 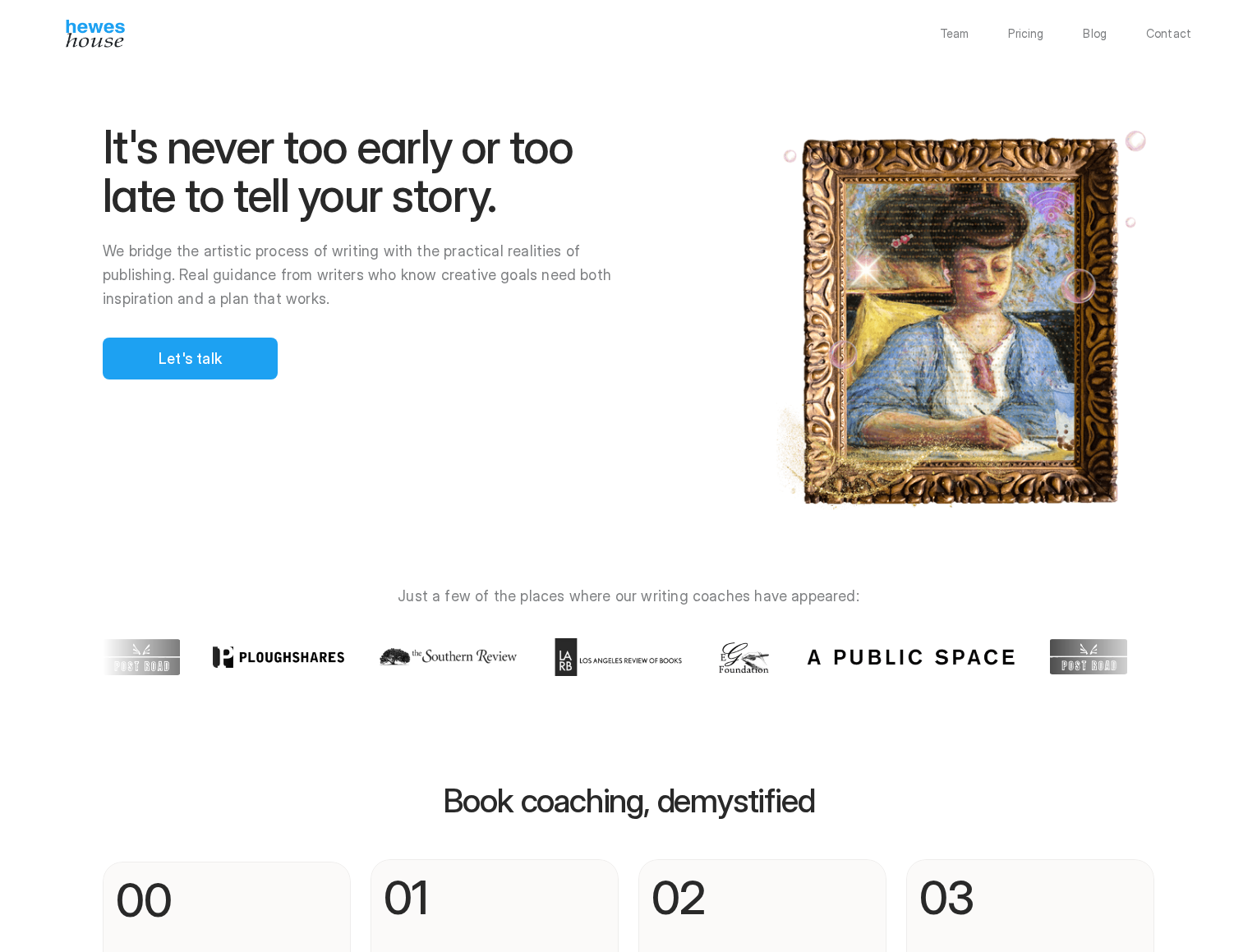 What do you see at coordinates (1025, 33) in the screenshot?
I see `a: Pricing` at bounding box center [1025, 33].